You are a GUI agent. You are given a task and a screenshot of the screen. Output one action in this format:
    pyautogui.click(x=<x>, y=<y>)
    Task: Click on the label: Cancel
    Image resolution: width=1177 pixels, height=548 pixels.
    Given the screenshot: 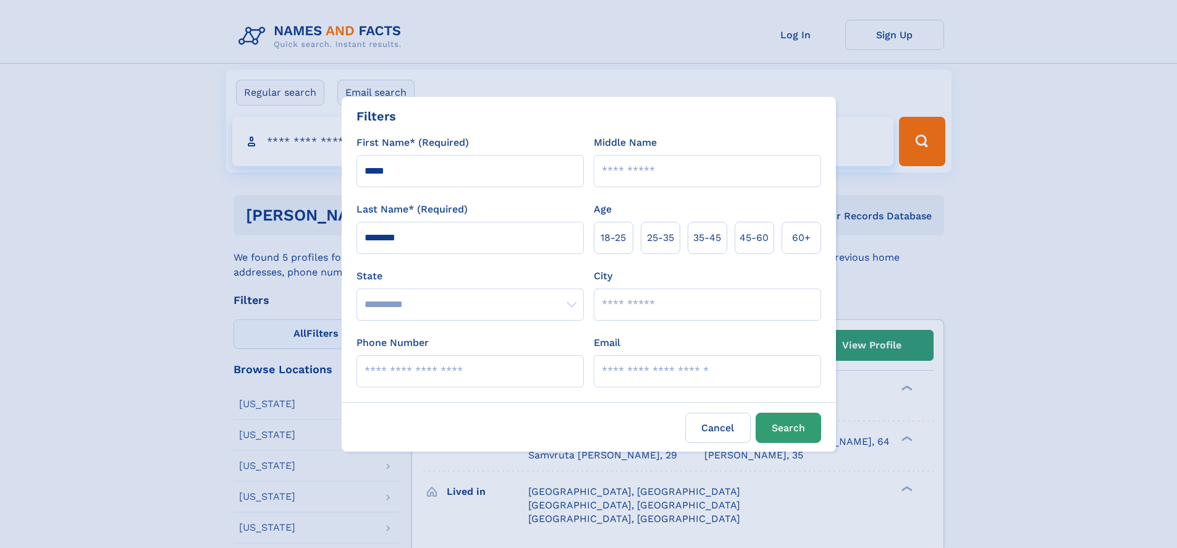 What is the action you would take?
    pyautogui.click(x=718, y=428)
    